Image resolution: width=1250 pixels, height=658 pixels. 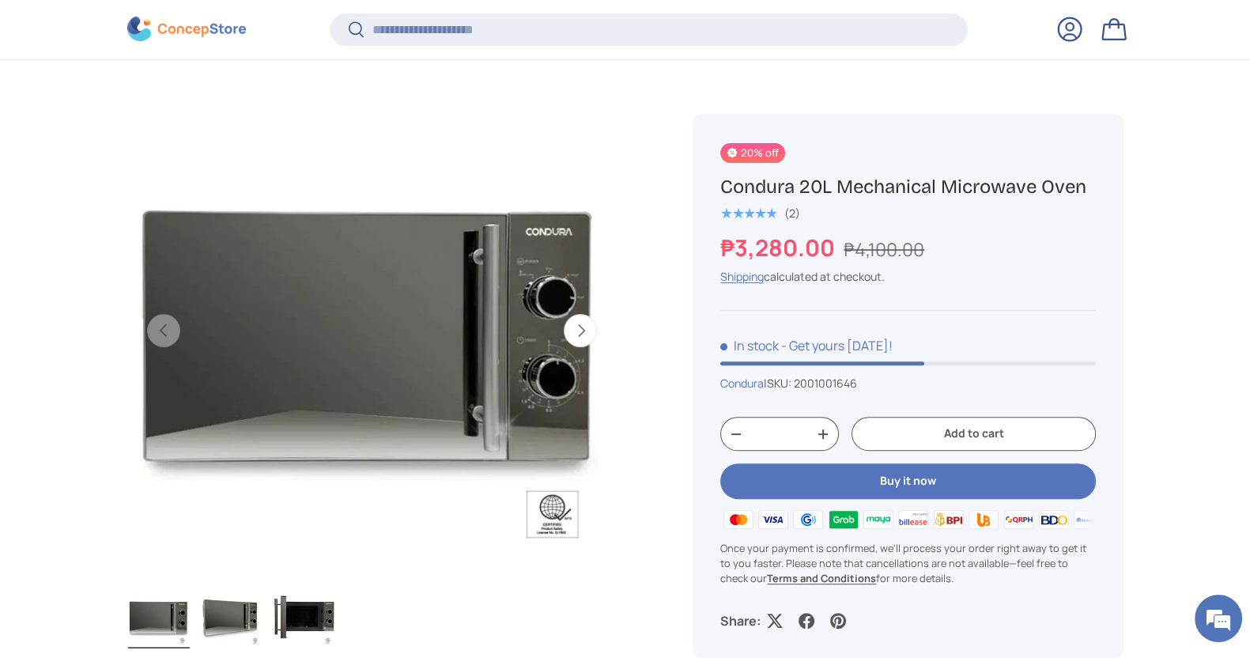 What do you see at coordinates (187, 29) in the screenshot?
I see `img: ConcepStore` at bounding box center [187, 29].